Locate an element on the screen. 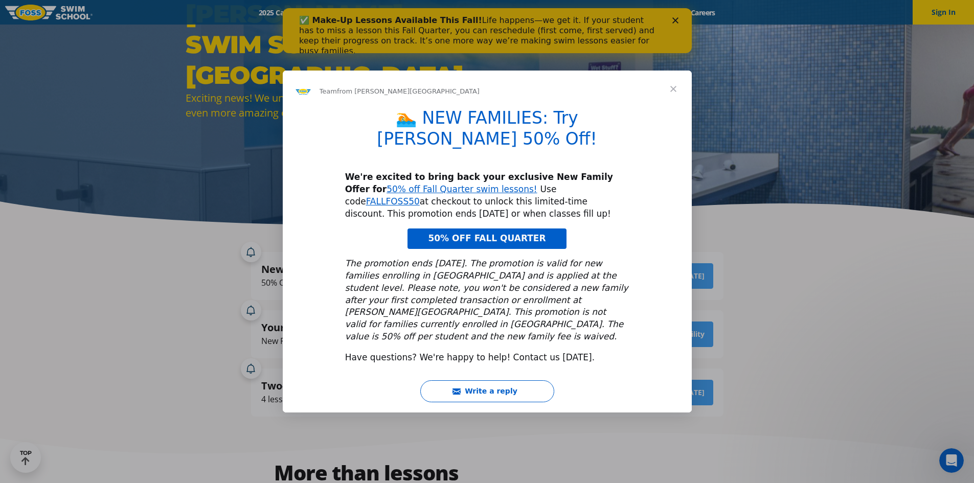 The width and height of the screenshot is (974, 483). div: Close is located at coordinates (395, 12).